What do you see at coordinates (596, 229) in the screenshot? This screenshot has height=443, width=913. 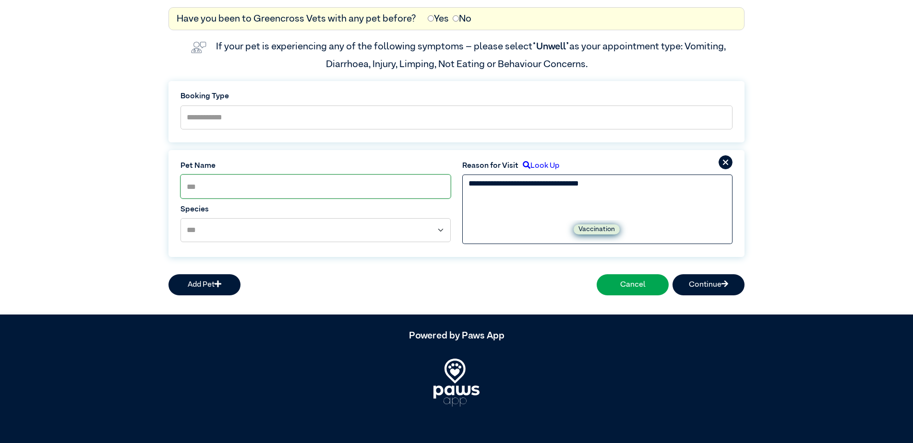 I see `label: Vaccination` at bounding box center [596, 229].